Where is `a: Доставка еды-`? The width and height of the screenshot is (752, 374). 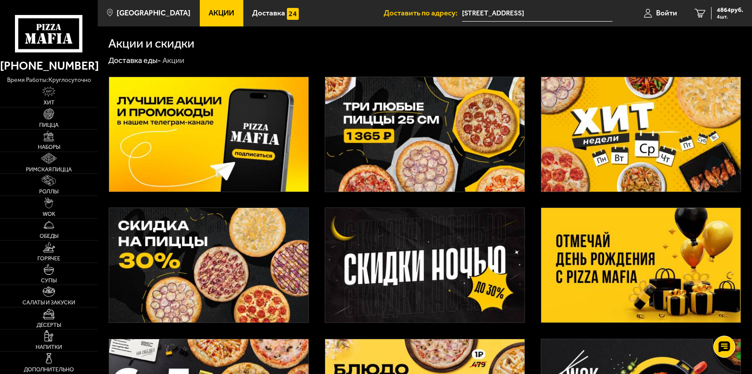 a: Доставка еды- is located at coordinates (135, 60).